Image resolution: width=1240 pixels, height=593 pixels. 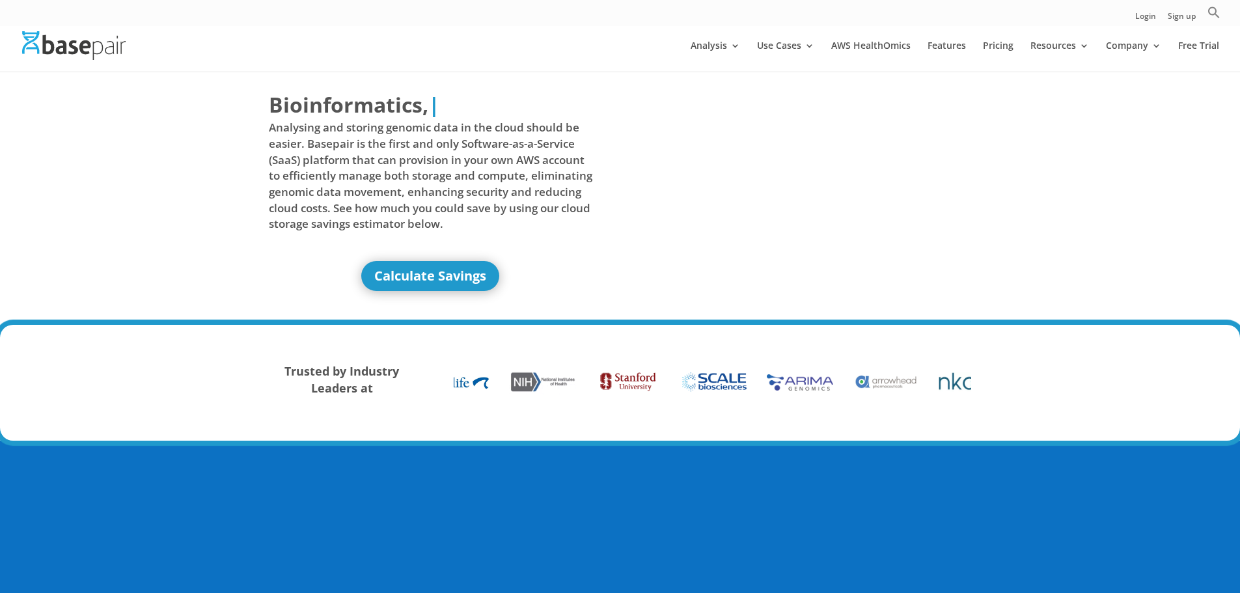 What do you see at coordinates (715, 56) in the screenshot?
I see `a: Analysis` at bounding box center [715, 56].